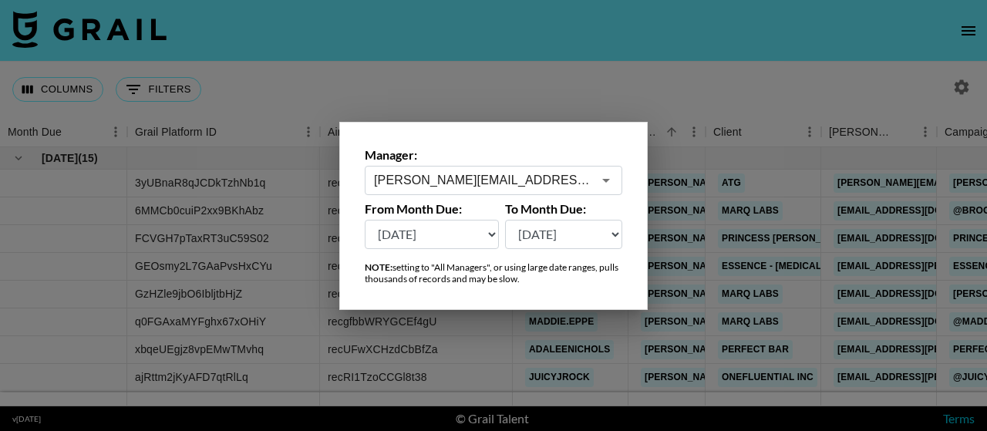  Describe the element at coordinates (493, 155) in the screenshot. I see `label: Manager:` at that location.